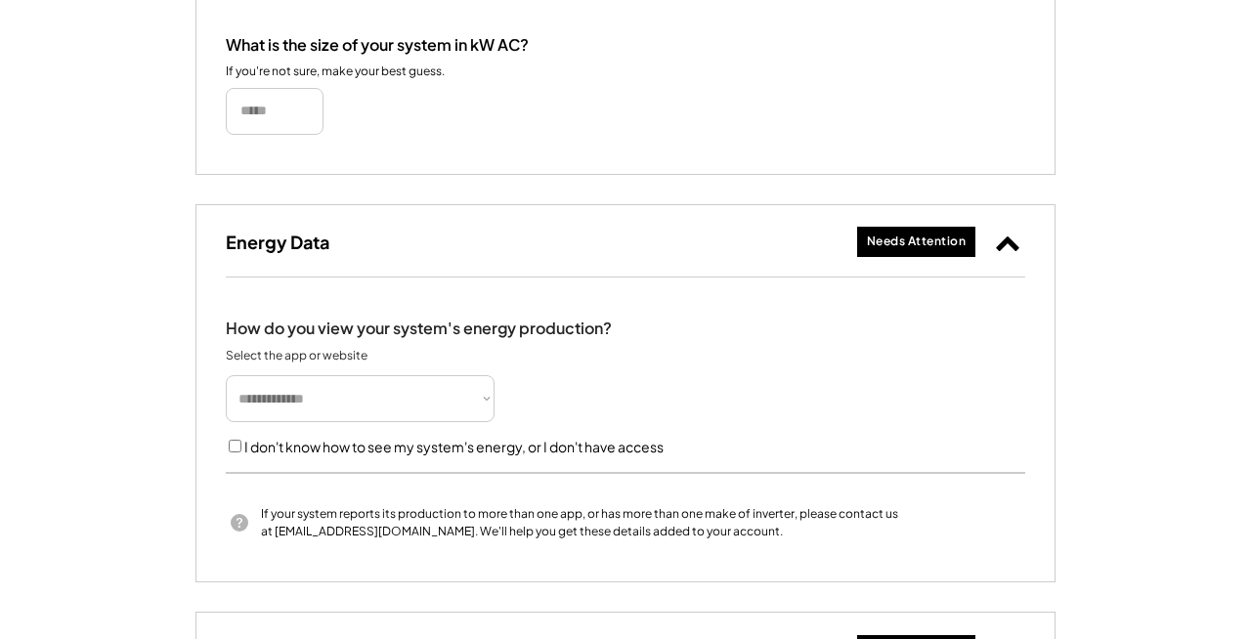 Image resolution: width=1251 pixels, height=639 pixels. What do you see at coordinates (323, 356) in the screenshot?
I see `div: Select the app or website` at bounding box center [323, 356].